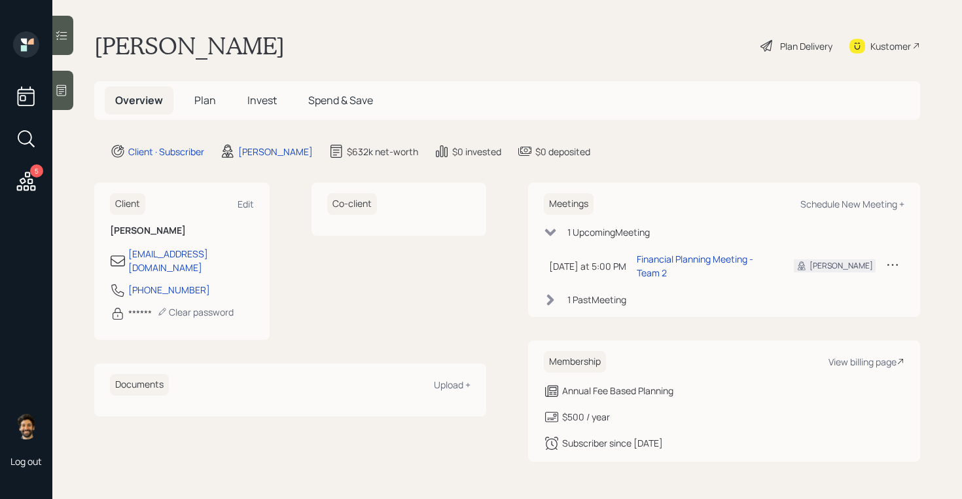  Describe the element at coordinates (452, 384) in the screenshot. I see `div: Upload +` at that location.